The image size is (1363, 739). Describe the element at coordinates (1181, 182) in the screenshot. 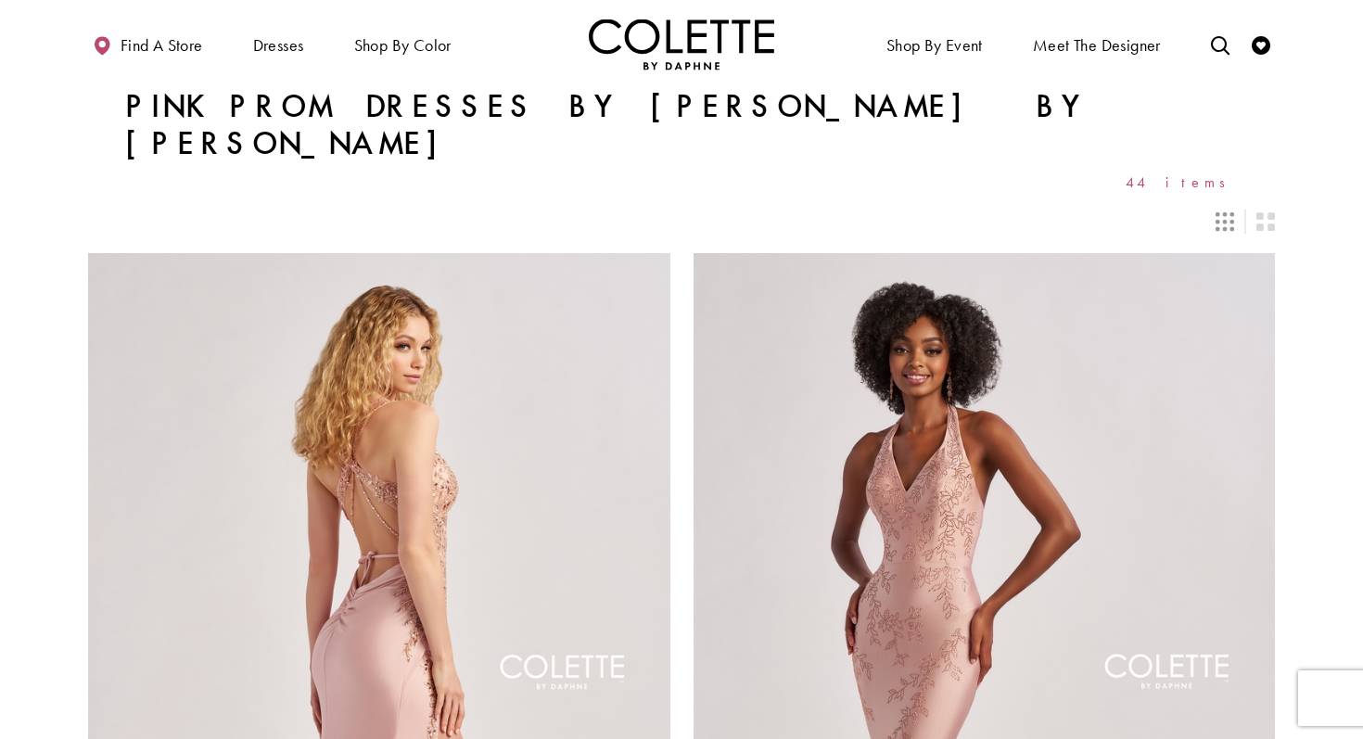

I see `span: 44 items` at that location.